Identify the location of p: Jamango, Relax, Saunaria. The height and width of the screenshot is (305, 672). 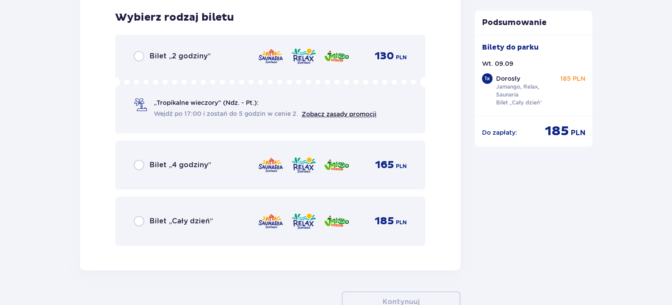
(526, 91).